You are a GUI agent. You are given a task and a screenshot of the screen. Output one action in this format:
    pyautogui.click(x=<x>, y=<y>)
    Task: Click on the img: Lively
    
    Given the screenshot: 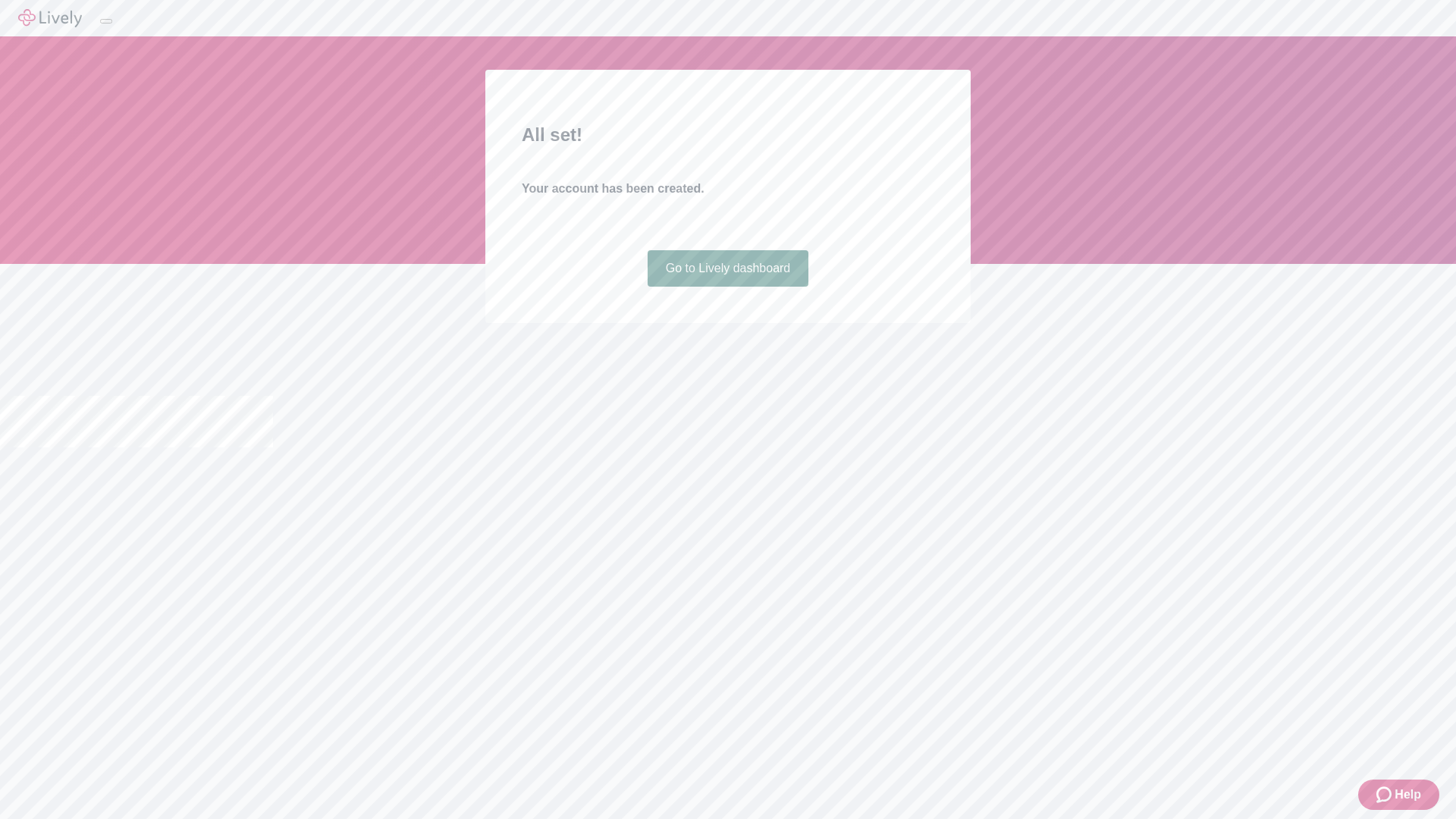 What is the action you would take?
    pyautogui.click(x=50, y=18)
    